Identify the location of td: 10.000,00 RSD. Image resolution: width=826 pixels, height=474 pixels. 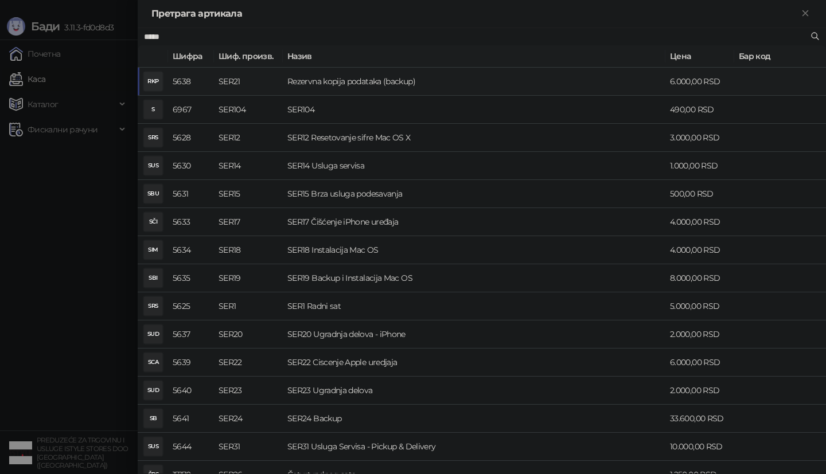
(700, 447).